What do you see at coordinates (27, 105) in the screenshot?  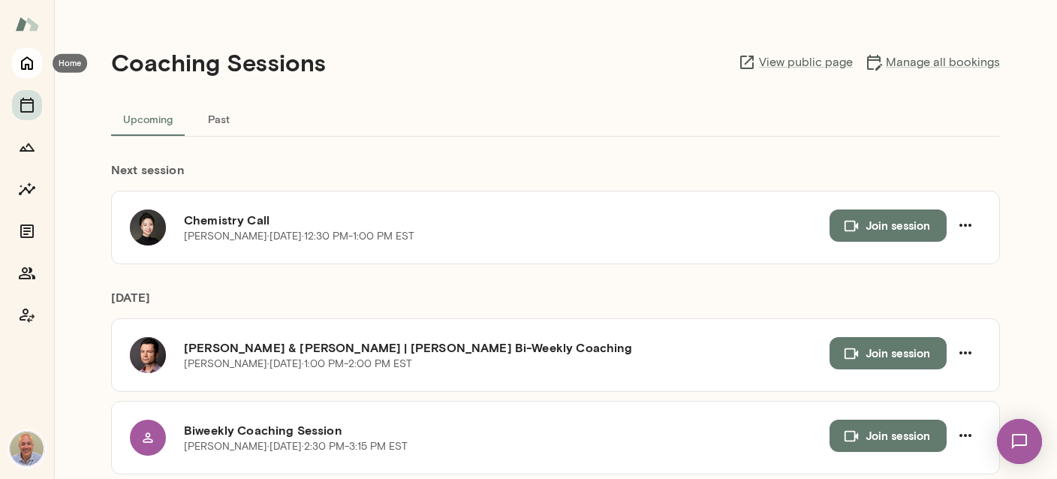 I see `button: Sessions` at bounding box center [27, 105].